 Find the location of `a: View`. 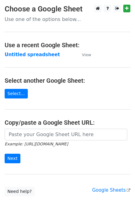

a: View is located at coordinates (84, 55).